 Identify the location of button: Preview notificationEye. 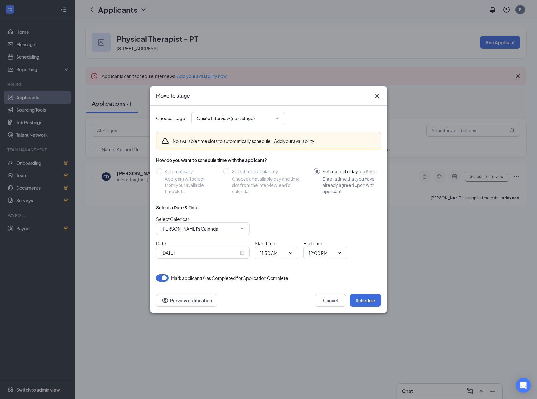
(187, 301).